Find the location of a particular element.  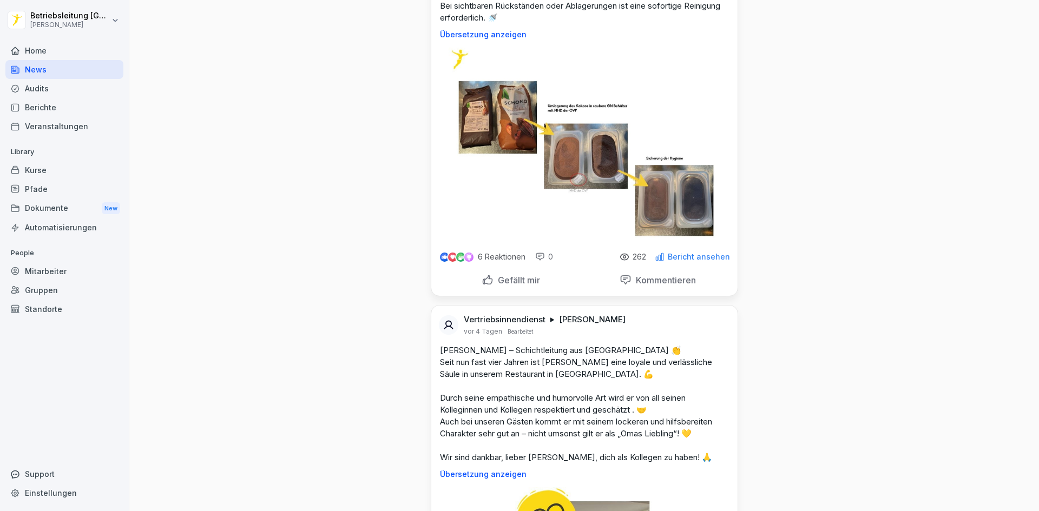

div: Berichte is located at coordinates (64, 107).